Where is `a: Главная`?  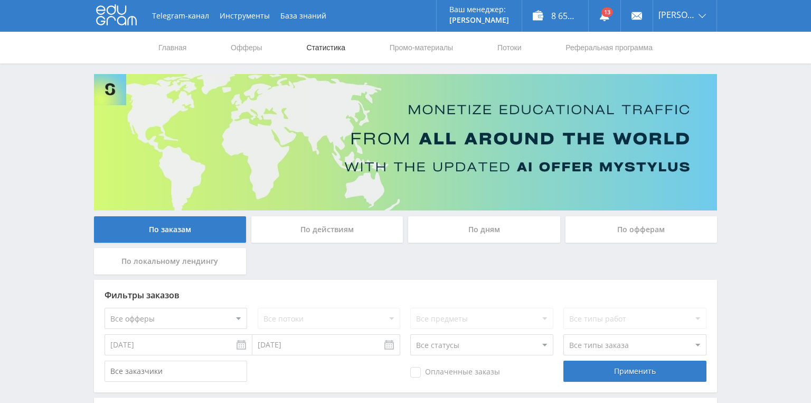
a: Главная is located at coordinates (172, 48).